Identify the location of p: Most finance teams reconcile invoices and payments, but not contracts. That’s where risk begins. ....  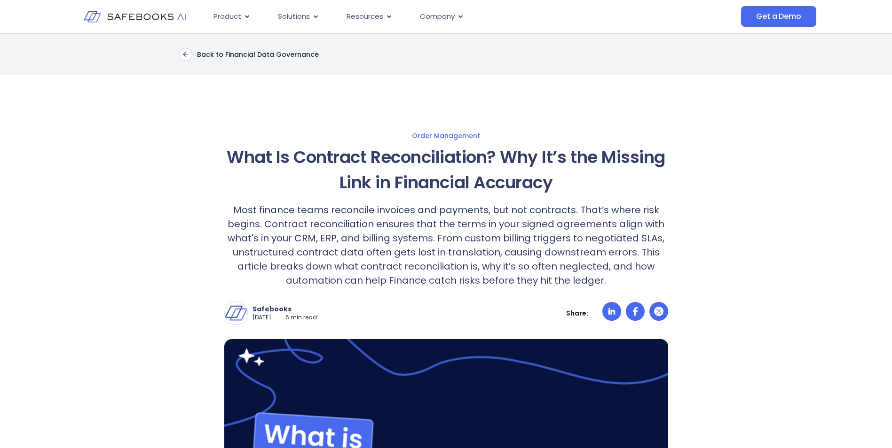
(446, 245).